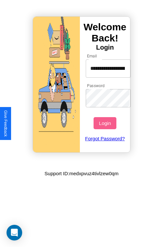 The image size is (163, 247). I want to click on p: Support ID: medxpvuz4tivlzew0qm, so click(82, 173).